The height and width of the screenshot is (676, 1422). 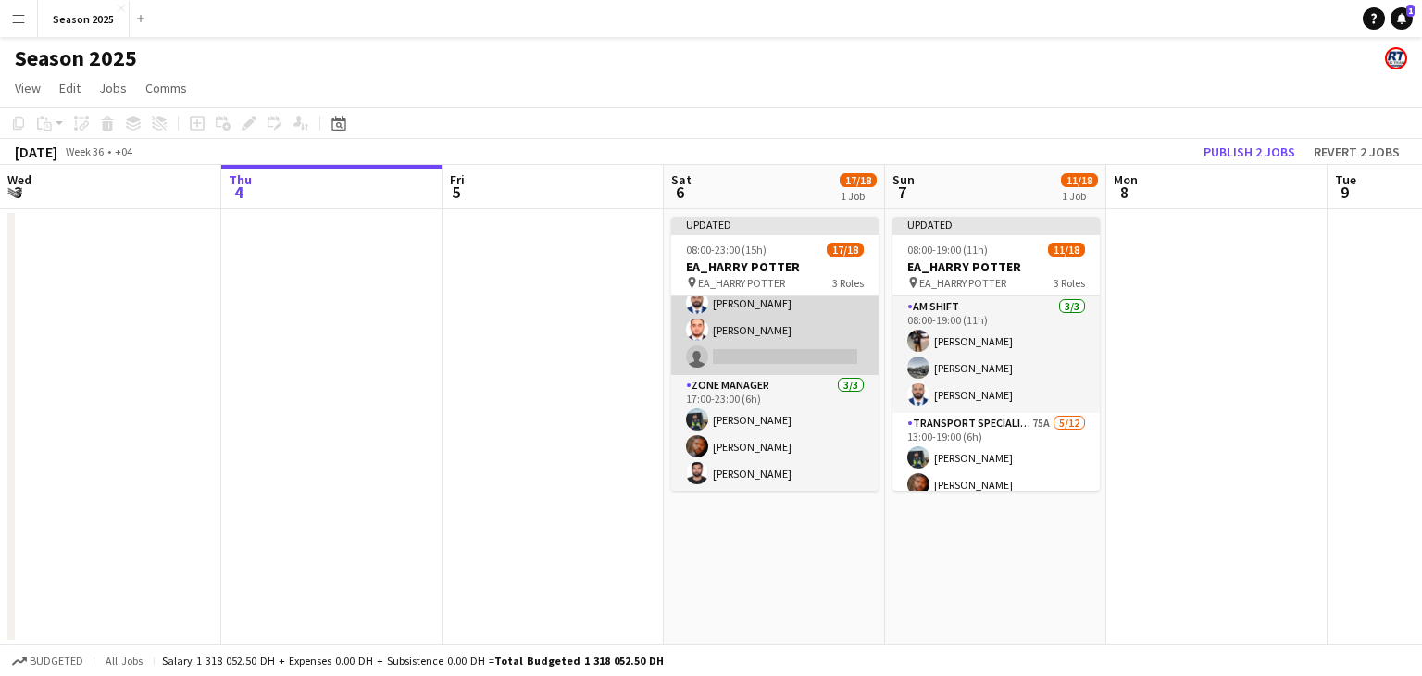 I want to click on span: Sun, so click(x=903, y=180).